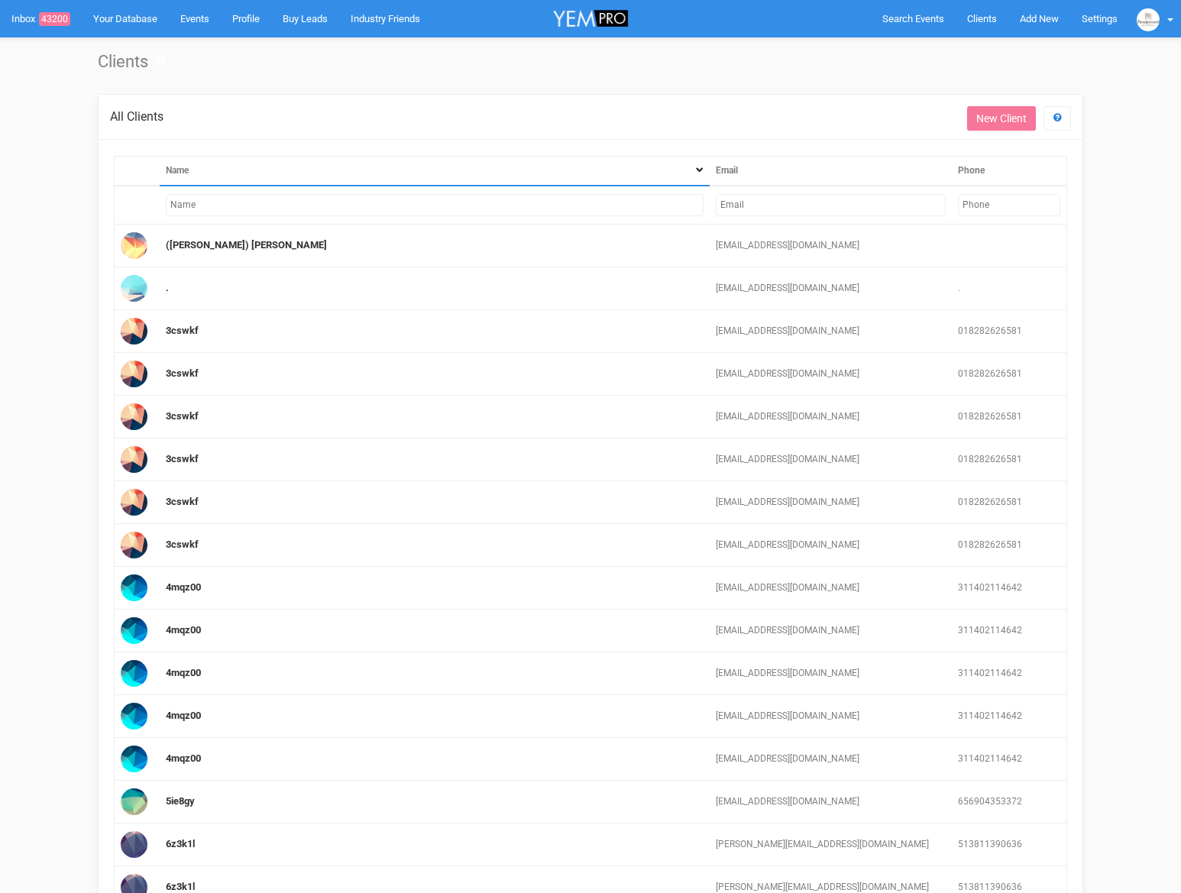 The width and height of the screenshot is (1181, 893). Describe the element at coordinates (1002, 118) in the screenshot. I see `a: New Client` at that location.